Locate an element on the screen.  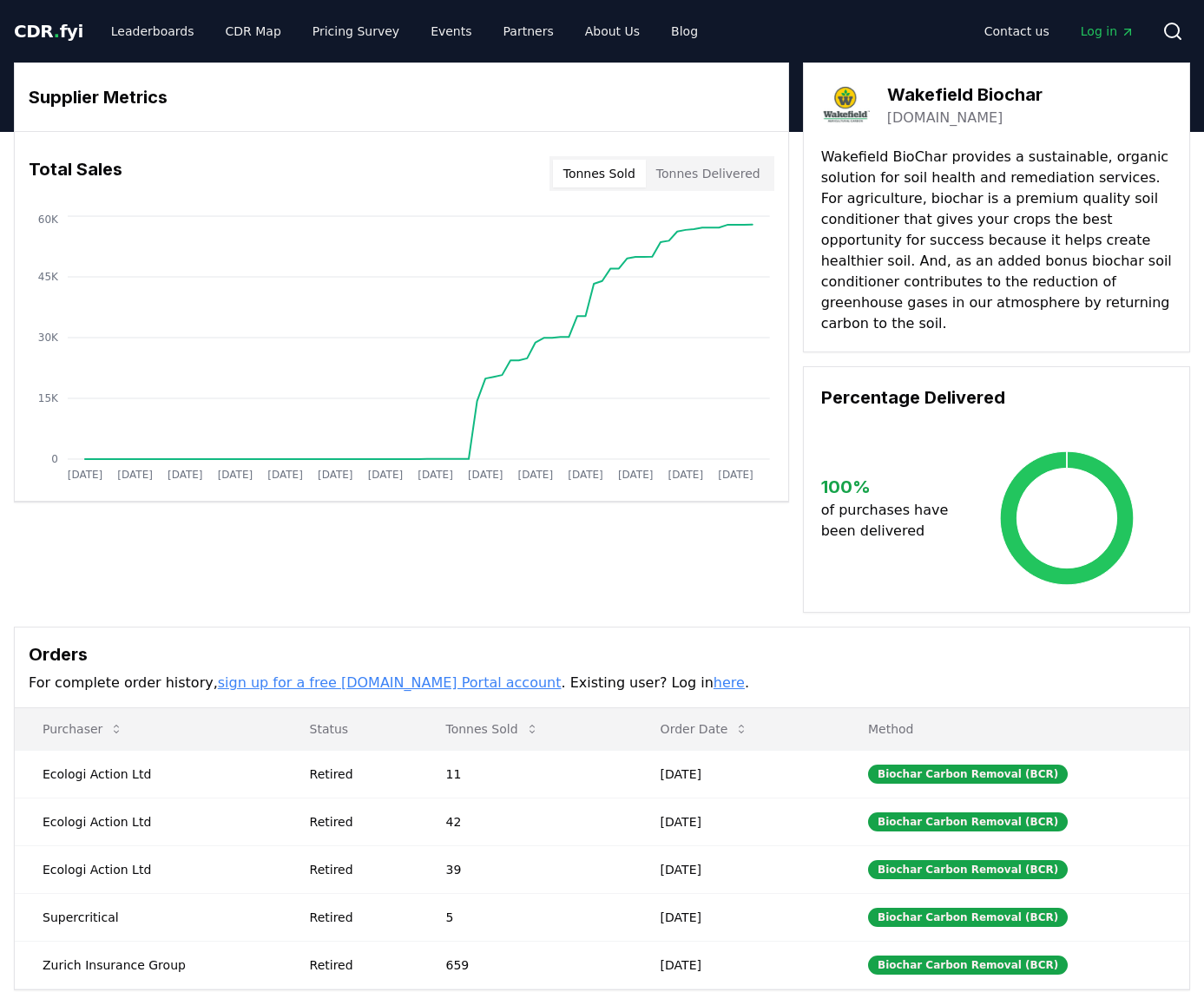
p: Wakefield BioChar provides a sustainable, organic solution for soil health and remediation servic... is located at coordinates (996, 241).